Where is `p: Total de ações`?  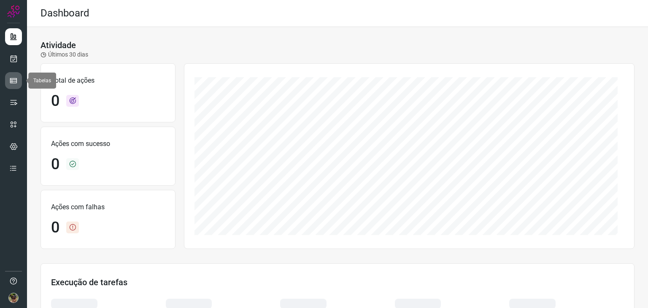 p: Total de ações is located at coordinates (108, 81).